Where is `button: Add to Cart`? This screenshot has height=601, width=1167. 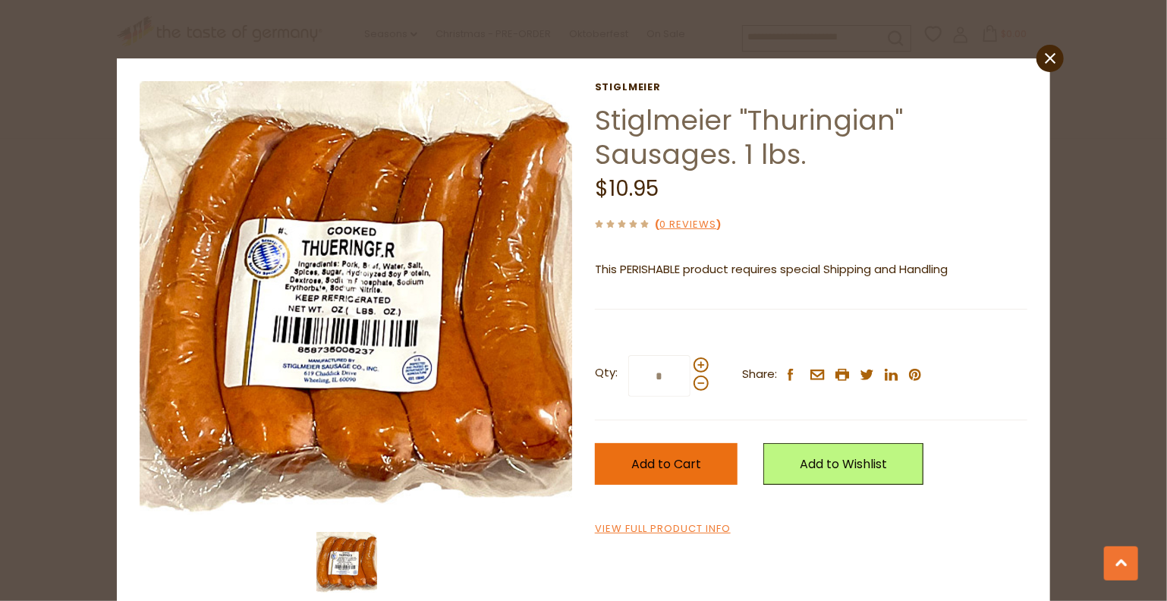
button: Add to Cart is located at coordinates (666, 464).